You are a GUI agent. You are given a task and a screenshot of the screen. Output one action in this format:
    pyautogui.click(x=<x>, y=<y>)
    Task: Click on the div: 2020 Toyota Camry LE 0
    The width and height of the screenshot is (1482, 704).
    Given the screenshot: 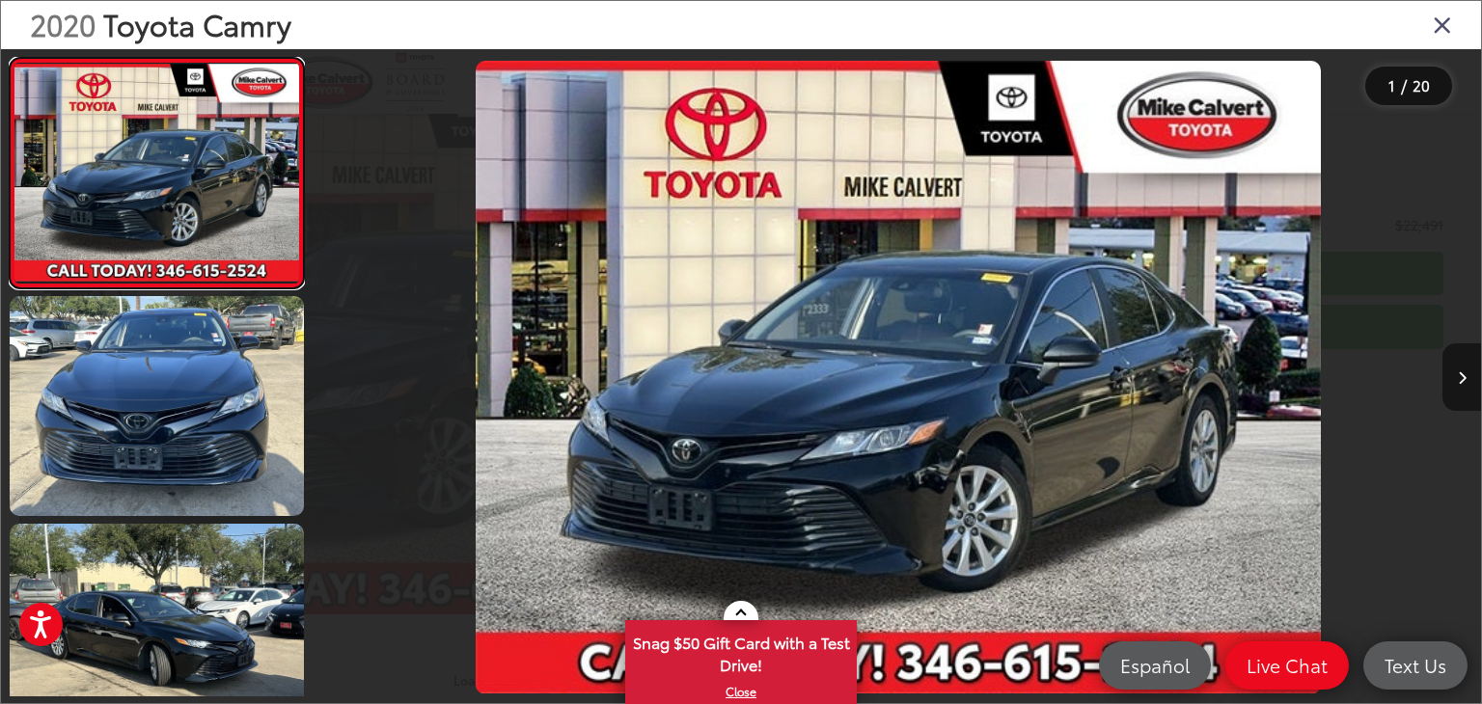 What is the action you would take?
    pyautogui.click(x=898, y=377)
    